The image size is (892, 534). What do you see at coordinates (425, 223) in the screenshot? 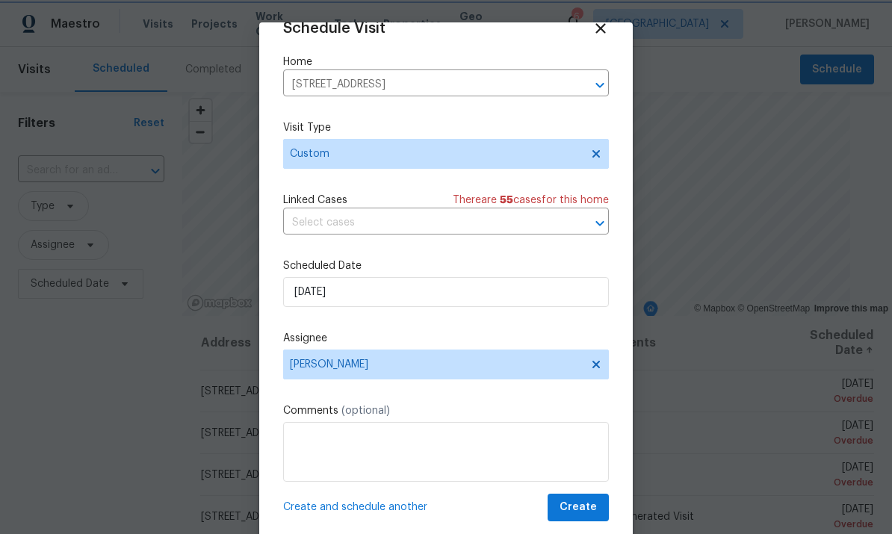
I see `input: Select cases` at bounding box center [425, 223].